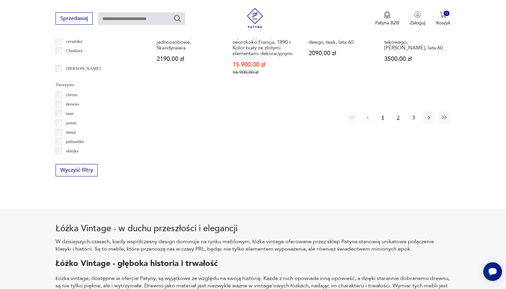  Describe the element at coordinates (253, 229) in the screenshot. I see `h2: Łóżka Vintage - w duchu przeszłości i elegancji` at that location.